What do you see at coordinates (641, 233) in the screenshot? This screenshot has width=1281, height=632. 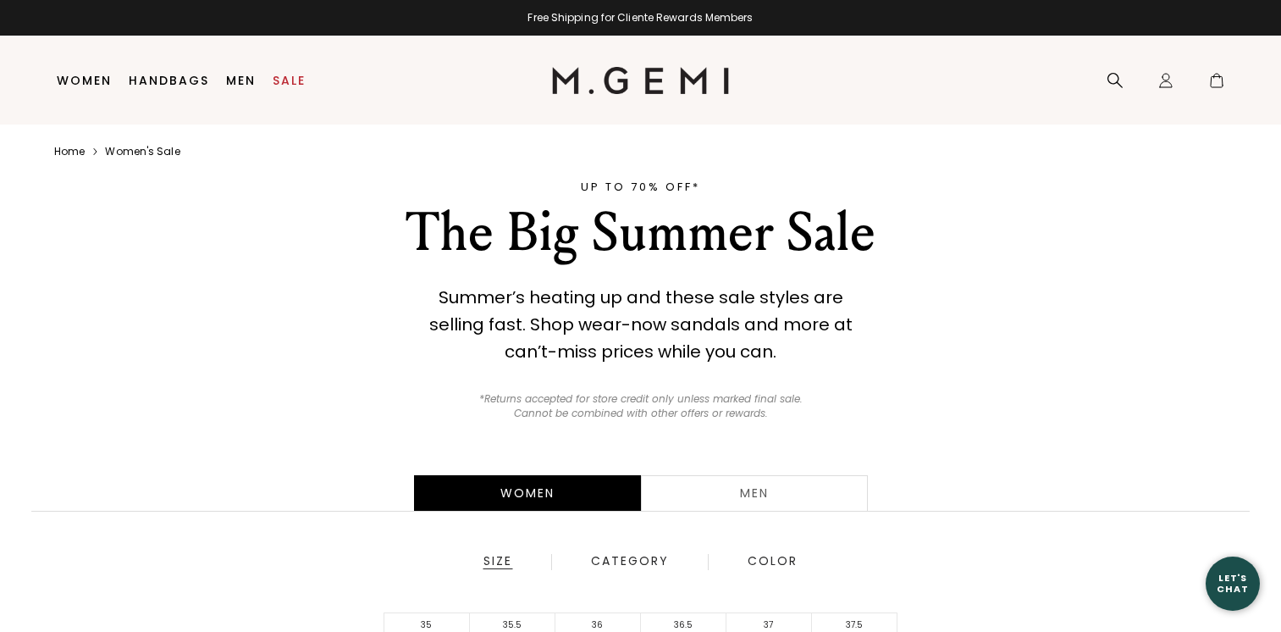 I see `div: The Big Summer Sale` at bounding box center [641, 233].